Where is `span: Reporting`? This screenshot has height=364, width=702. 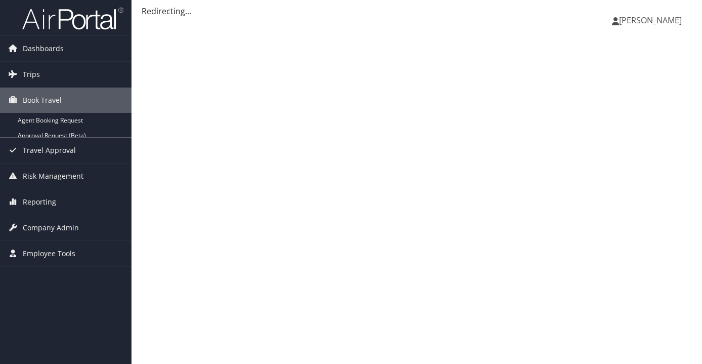 span: Reporting is located at coordinates (39, 202).